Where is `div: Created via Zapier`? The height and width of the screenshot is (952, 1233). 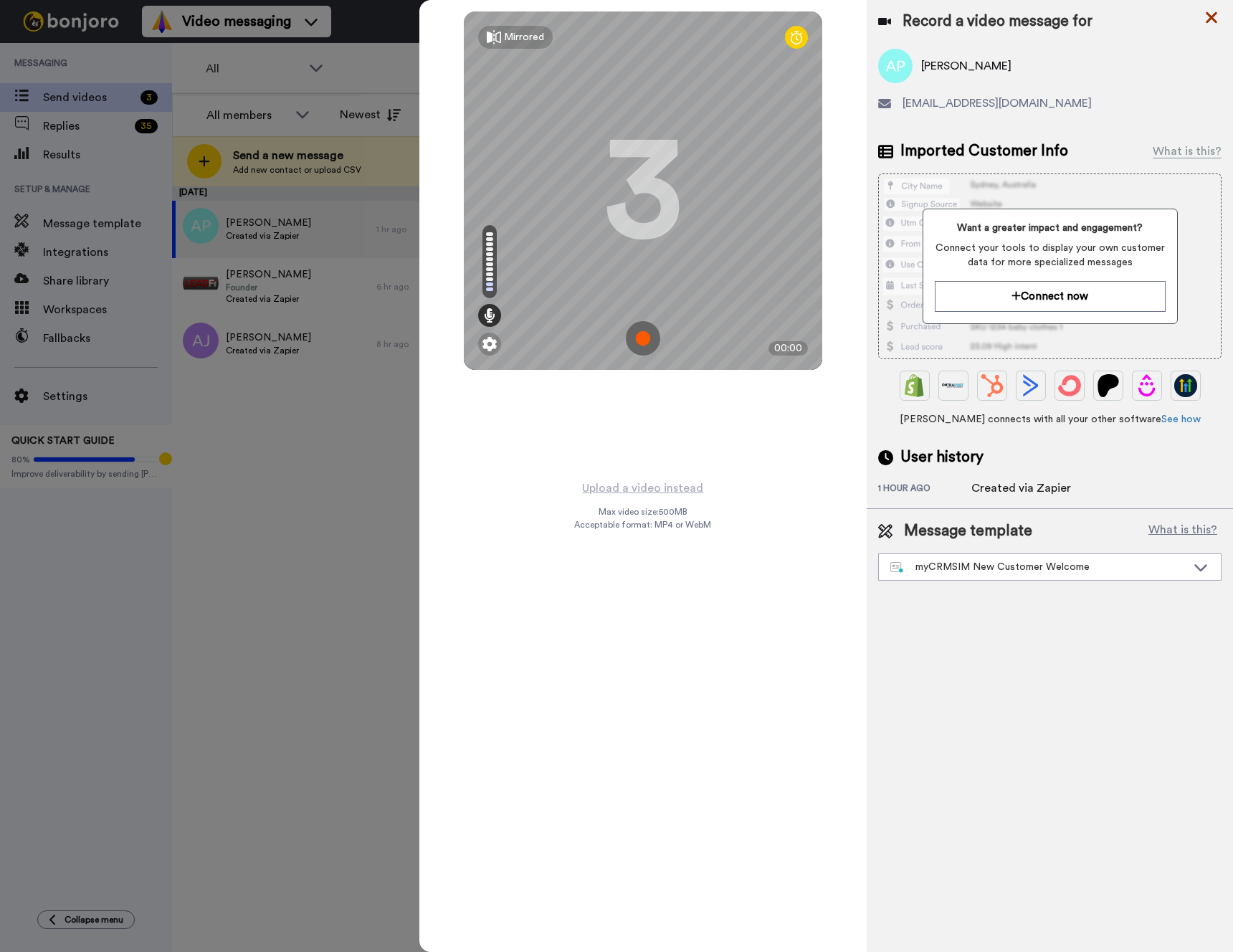
div: Created via Zapier is located at coordinates (1021, 488).